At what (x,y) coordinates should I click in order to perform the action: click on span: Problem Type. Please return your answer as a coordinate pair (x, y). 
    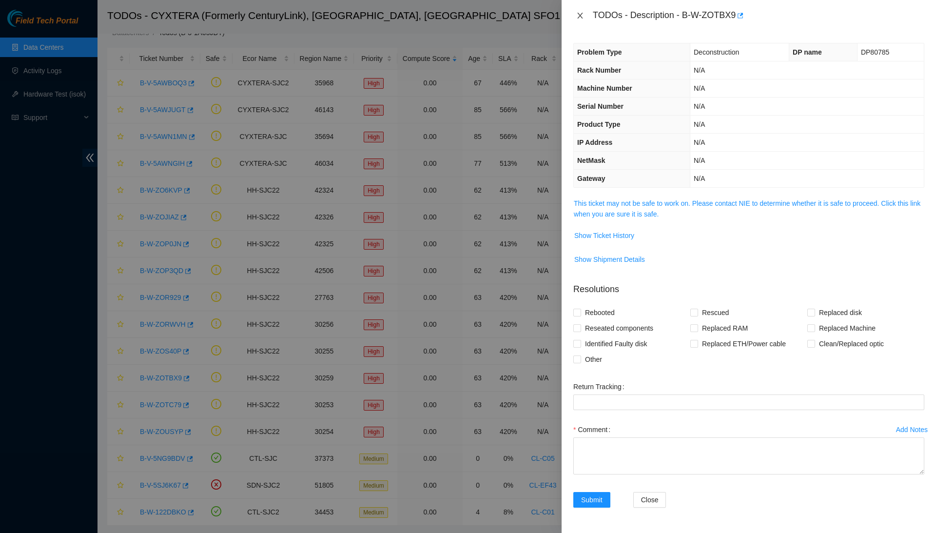
    Looking at the image, I should click on (600, 52).